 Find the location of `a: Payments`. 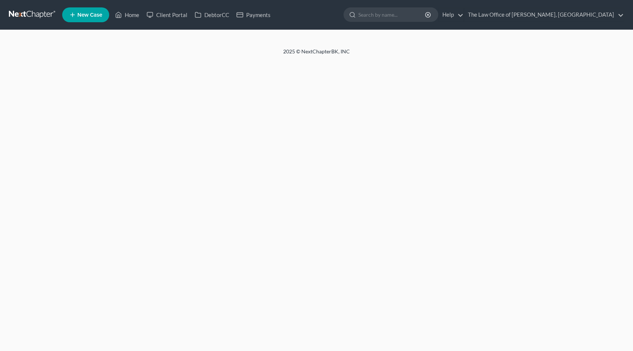

a: Payments is located at coordinates (254, 15).